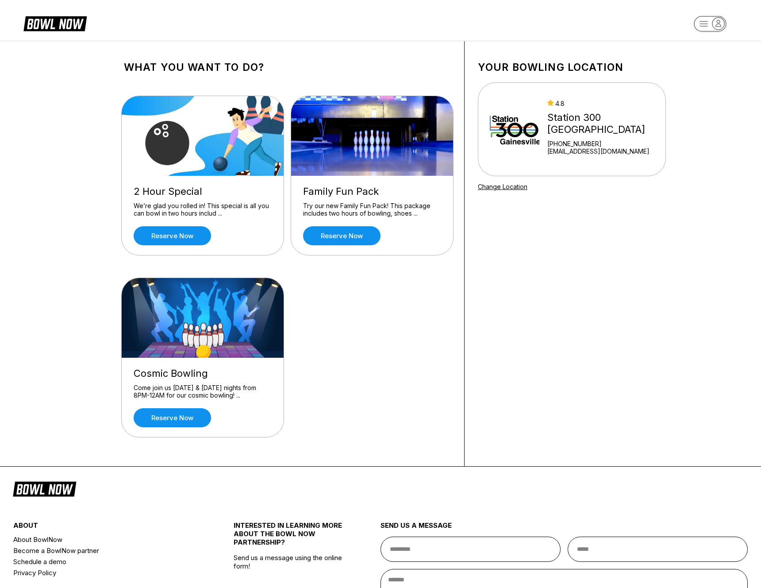 The image size is (761, 588). Describe the element at coordinates (372, 209) in the screenshot. I see `div: Try our new Family Fun Pack! This package includes two hours of bowling, shoes ...` at that location.